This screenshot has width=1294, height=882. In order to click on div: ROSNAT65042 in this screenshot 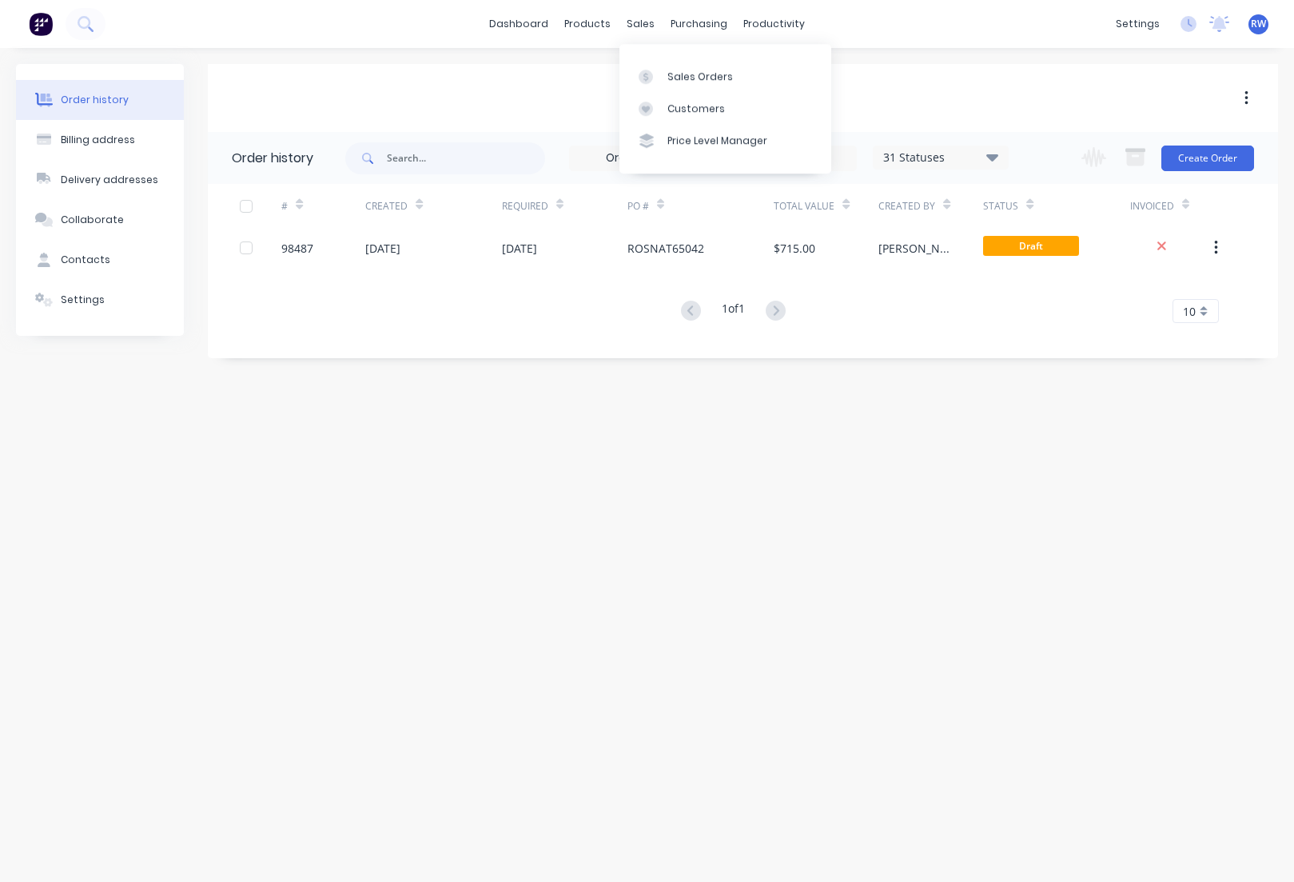, I will do `click(666, 248)`.